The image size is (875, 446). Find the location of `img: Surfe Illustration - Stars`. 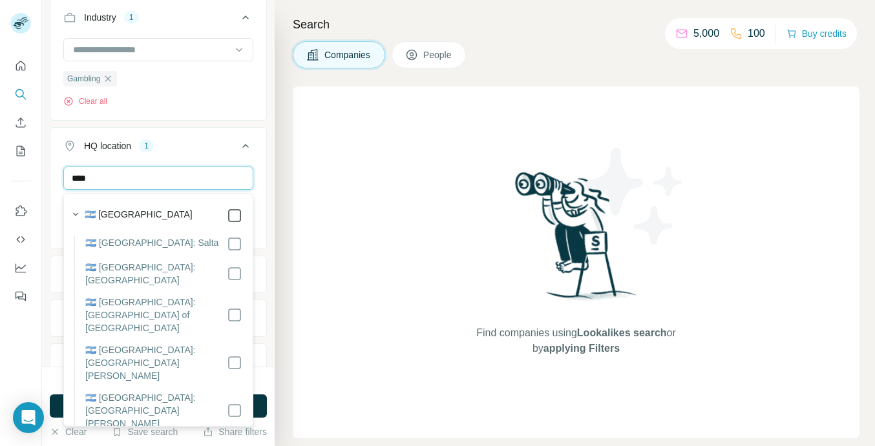

img: Surfe Illustration - Stars is located at coordinates (634, 196).